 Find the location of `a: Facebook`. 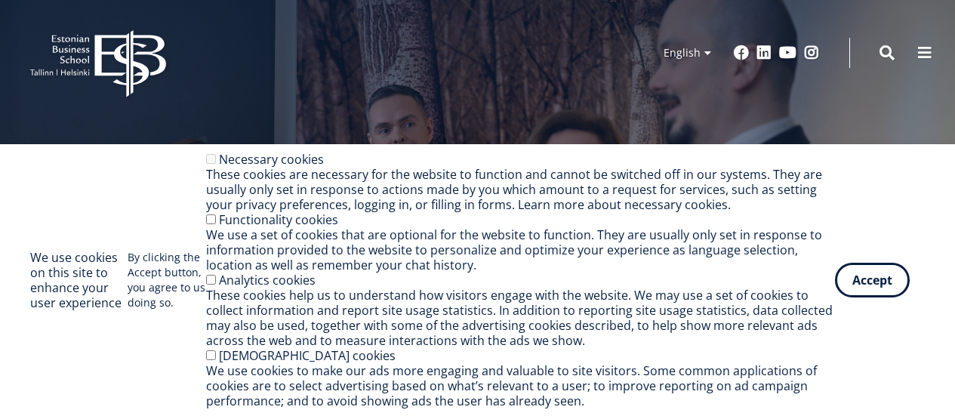

a: Facebook is located at coordinates (741, 53).